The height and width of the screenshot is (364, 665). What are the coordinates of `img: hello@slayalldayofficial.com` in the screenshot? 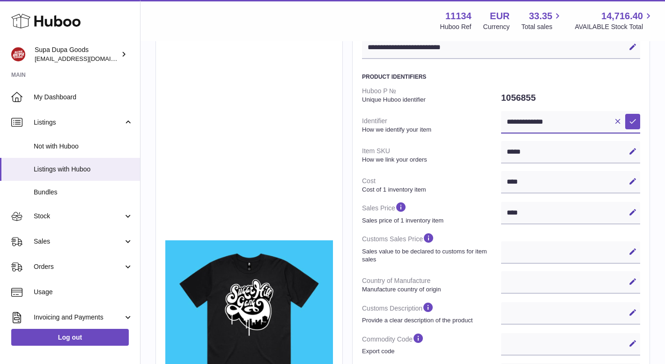 It's located at (18, 54).